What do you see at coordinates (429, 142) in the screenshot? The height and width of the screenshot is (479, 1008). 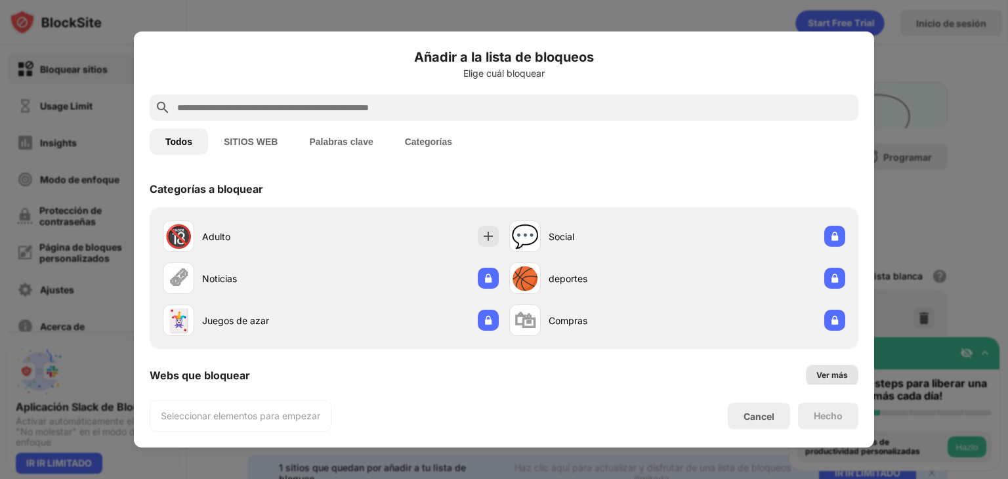 I see `button: Categorías` at bounding box center [429, 142].